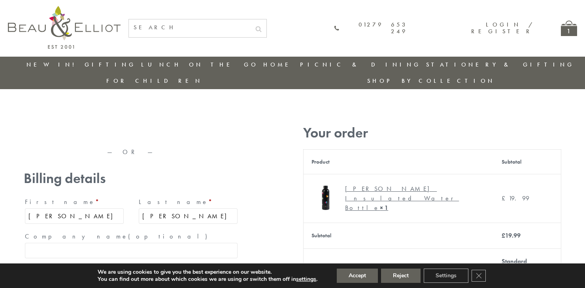 Image resolution: width=585 pixels, height=288 pixels. What do you see at coordinates (306, 279) in the screenshot?
I see `button: settings` at bounding box center [306, 279].